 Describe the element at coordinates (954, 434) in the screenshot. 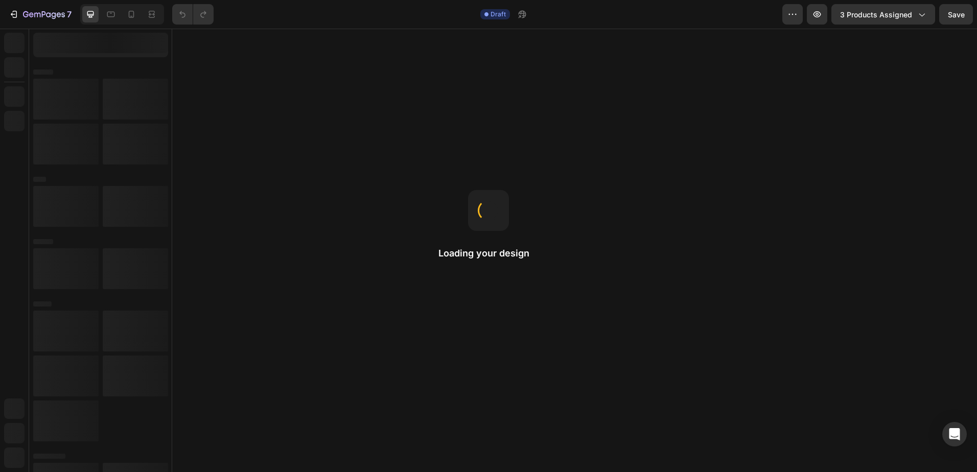

I see `div: Open Intercom Messenger` at that location.